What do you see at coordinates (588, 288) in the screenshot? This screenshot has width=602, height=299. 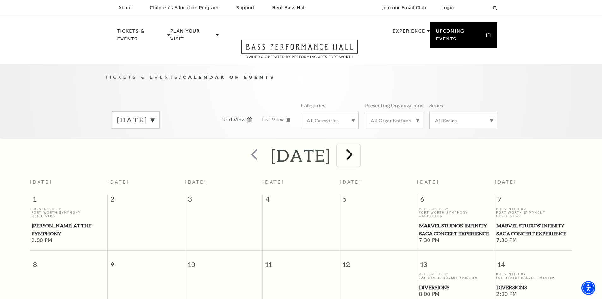 I see `div: Accessibility Menu` at bounding box center [588, 288].